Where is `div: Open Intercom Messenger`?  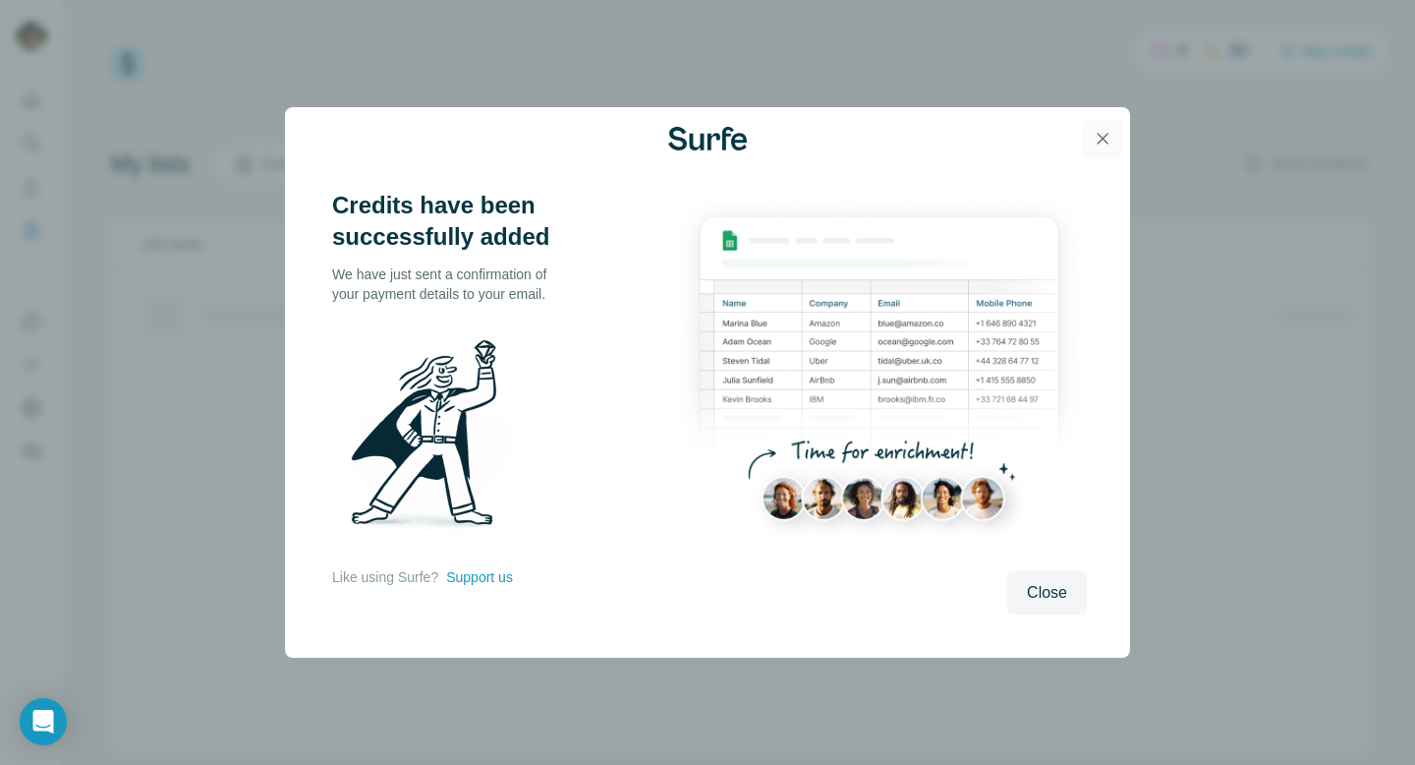
div: Open Intercom Messenger is located at coordinates (43, 721).